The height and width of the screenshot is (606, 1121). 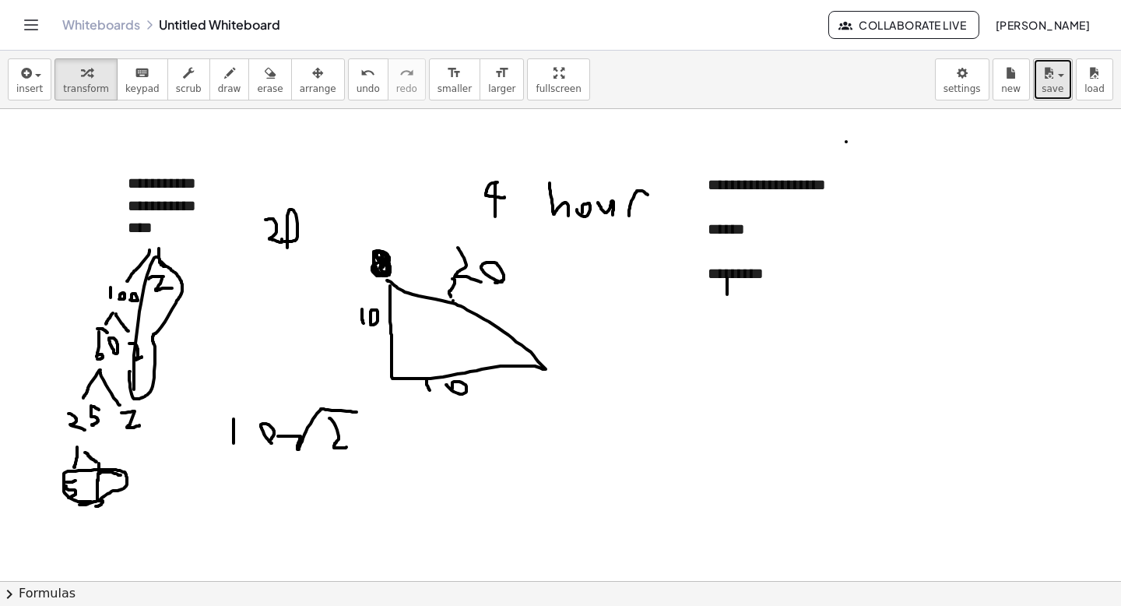 I want to click on button: scrub, so click(x=188, y=79).